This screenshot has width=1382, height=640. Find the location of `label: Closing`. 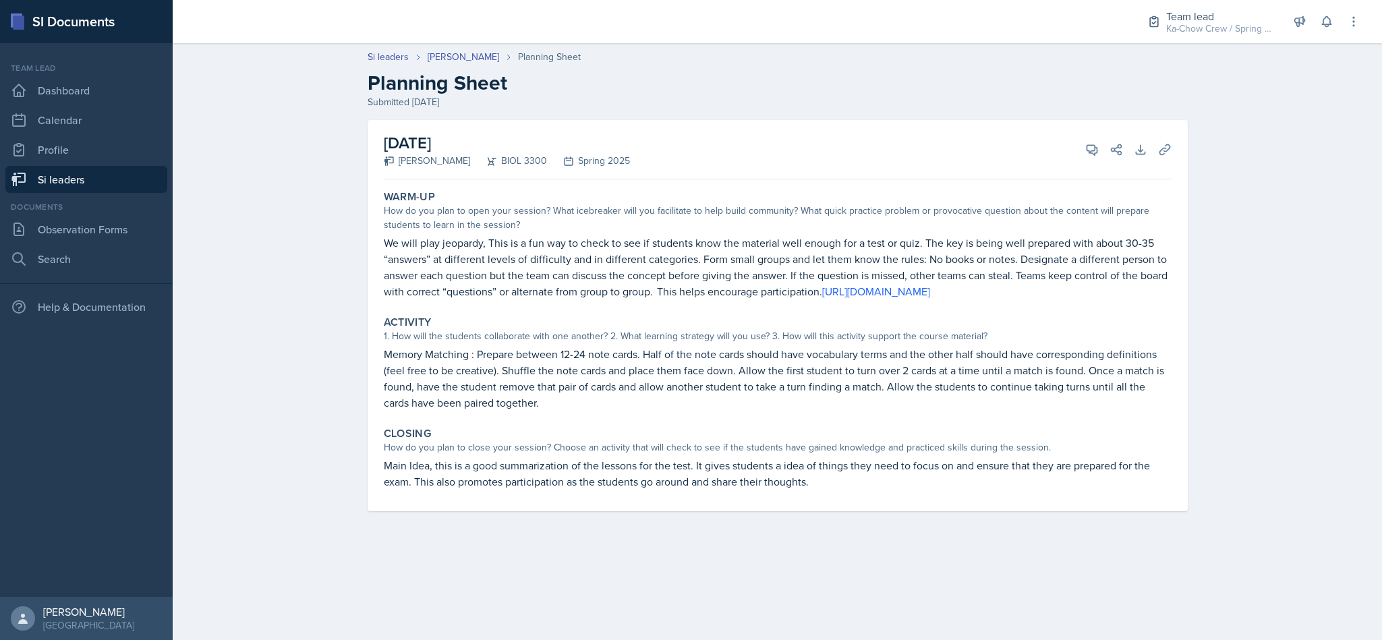

label: Closing is located at coordinates (407, 434).